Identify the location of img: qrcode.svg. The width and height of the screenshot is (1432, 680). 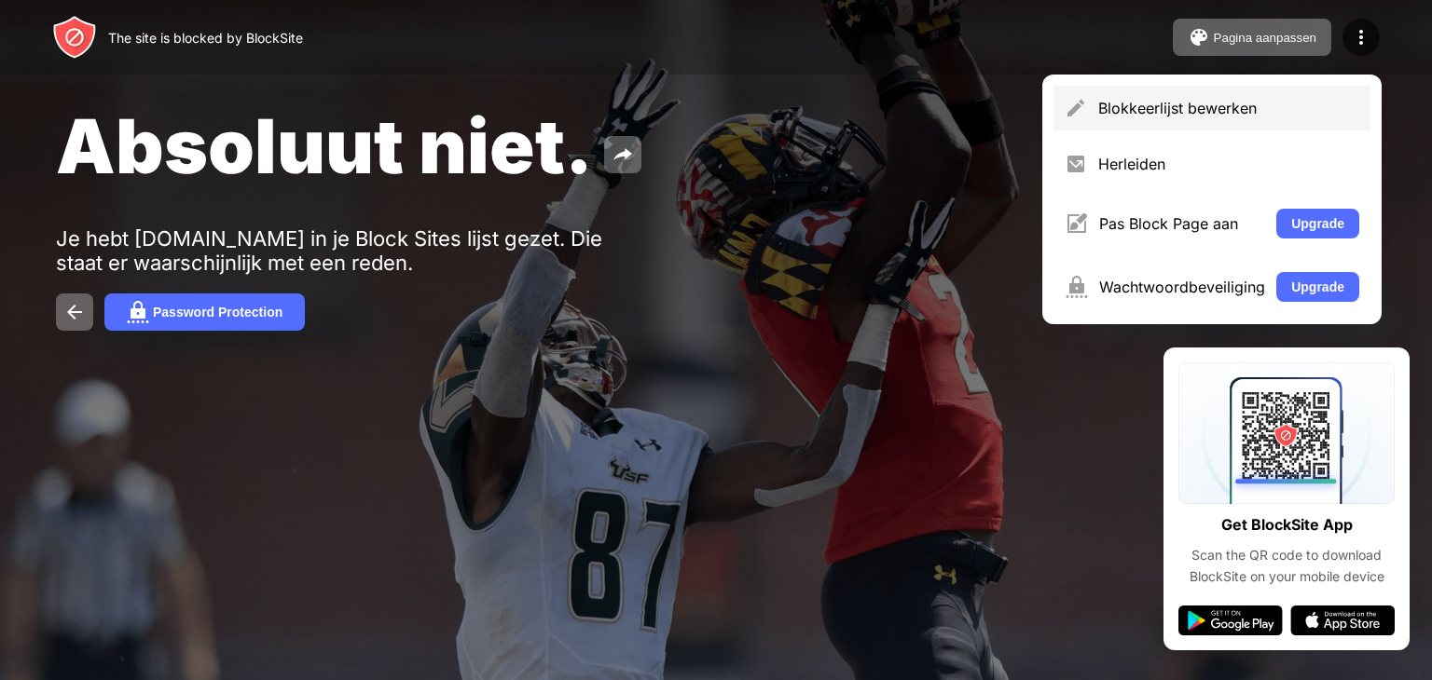
(1286, 433).